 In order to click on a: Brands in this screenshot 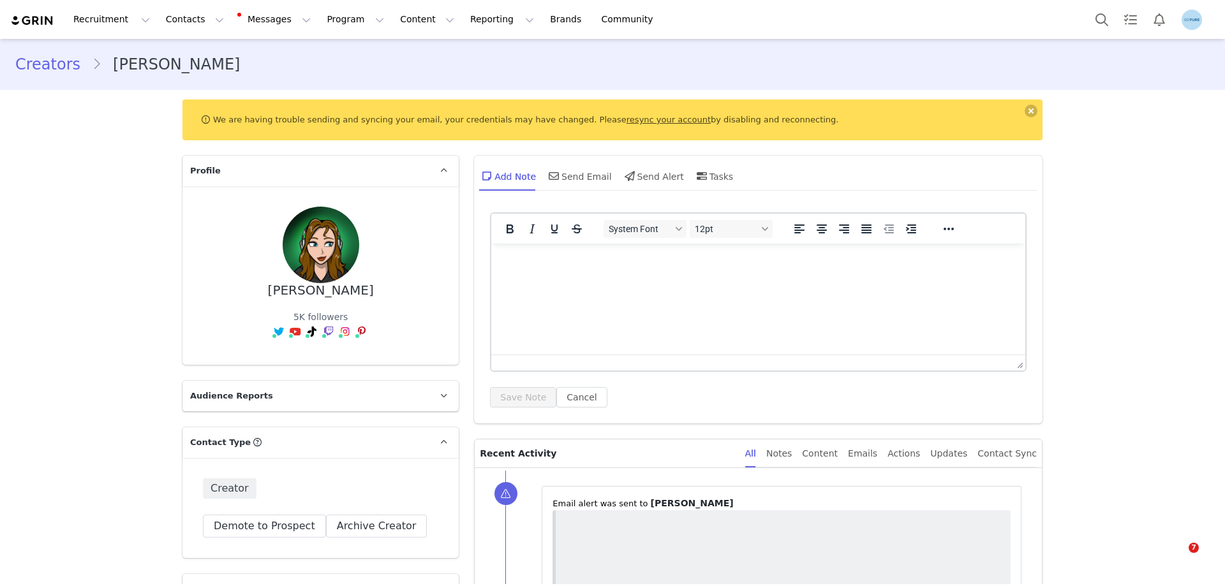, I will do `click(567, 19)`.